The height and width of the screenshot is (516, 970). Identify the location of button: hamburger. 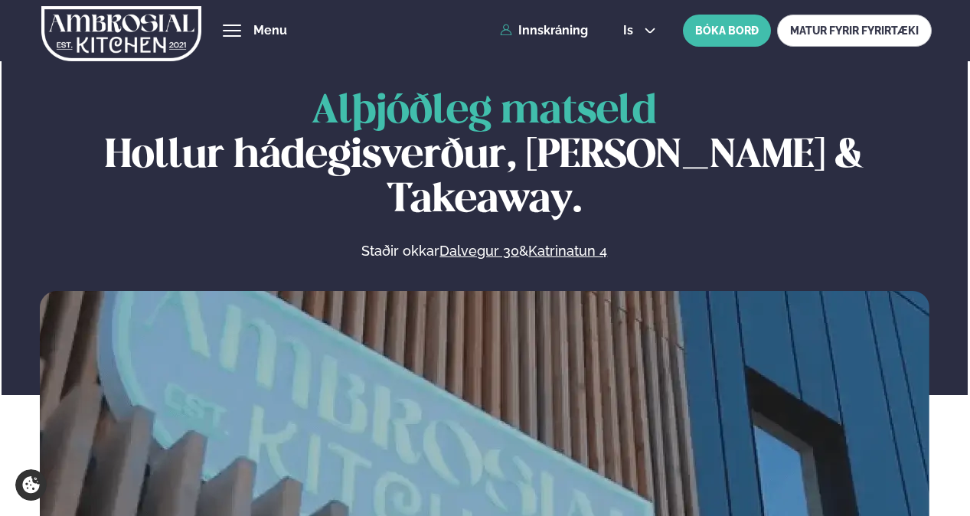
(232, 31).